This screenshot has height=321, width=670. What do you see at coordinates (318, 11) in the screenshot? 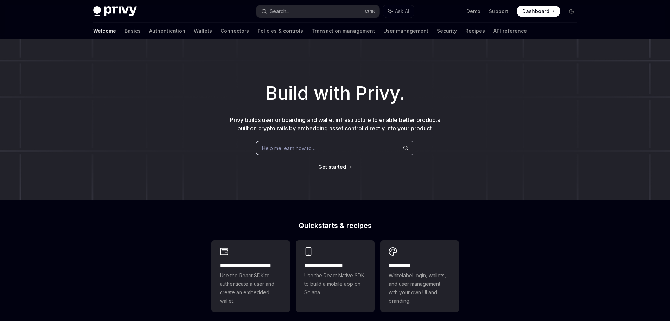
I see `button: Search...CtrlK` at bounding box center [318, 11].